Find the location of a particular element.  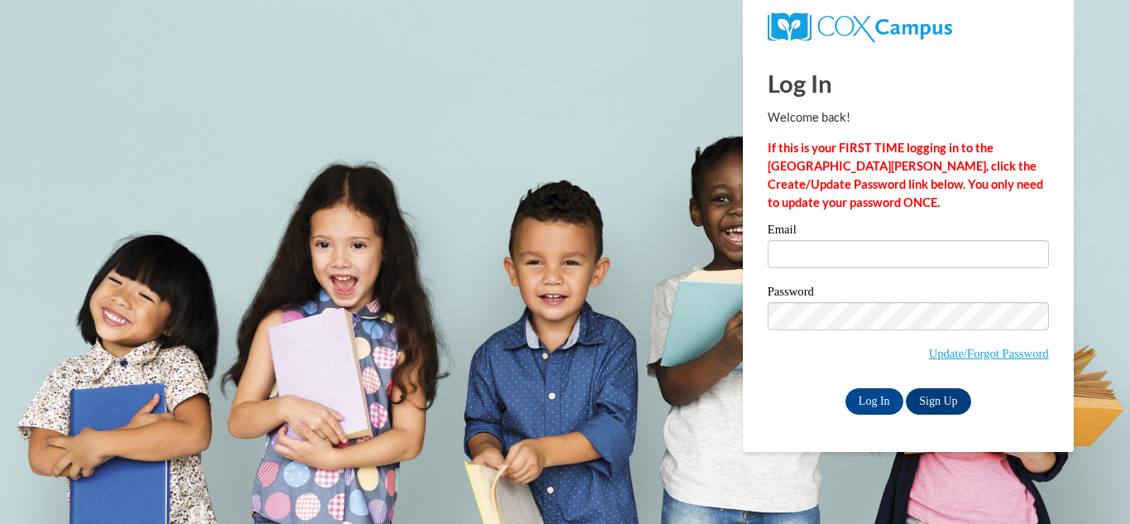

label: Email is located at coordinates (909, 232).